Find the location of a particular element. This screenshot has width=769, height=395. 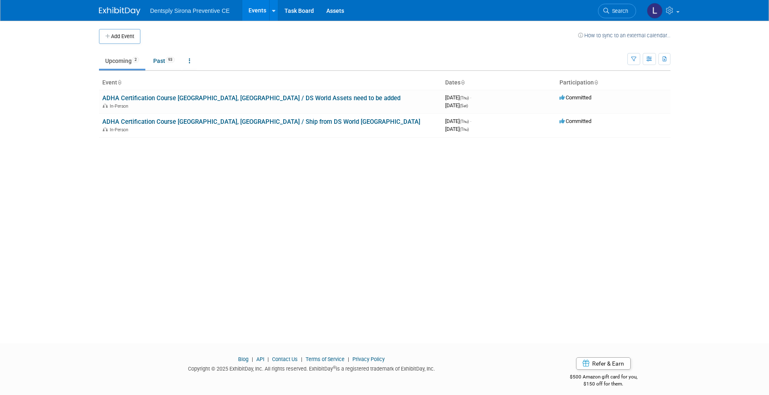

span: 2 is located at coordinates (135, 60).